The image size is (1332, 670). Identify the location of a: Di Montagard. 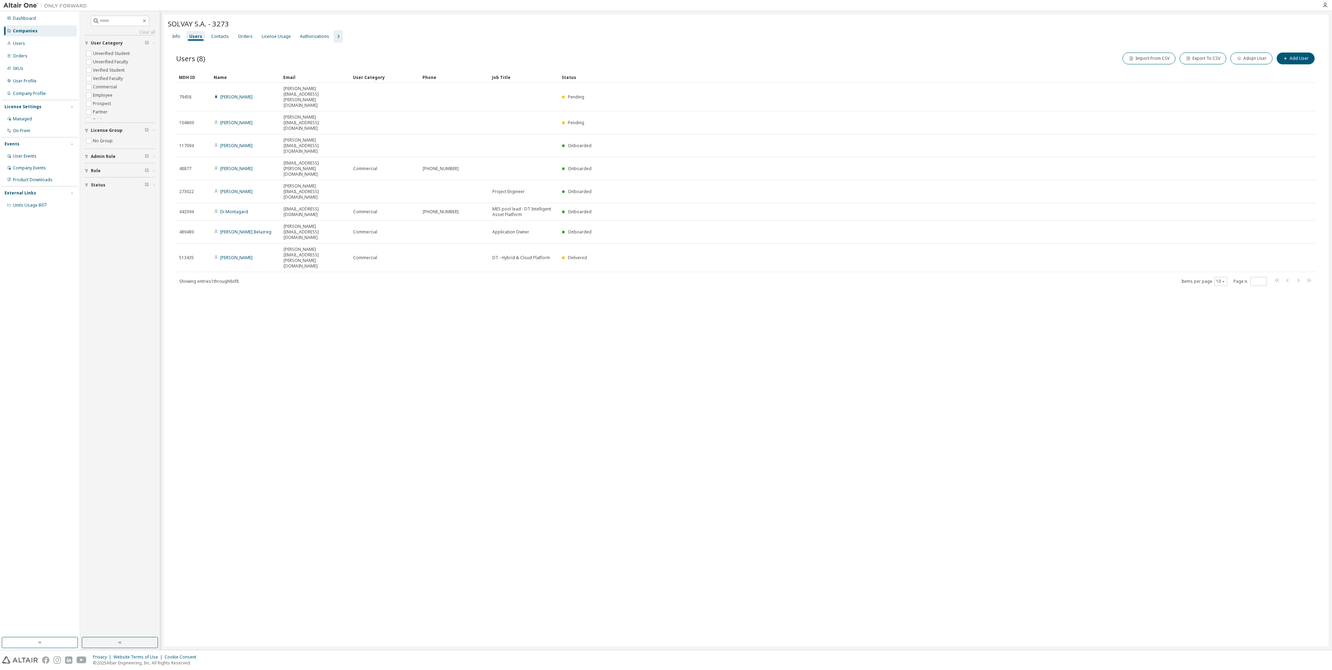
(234, 212).